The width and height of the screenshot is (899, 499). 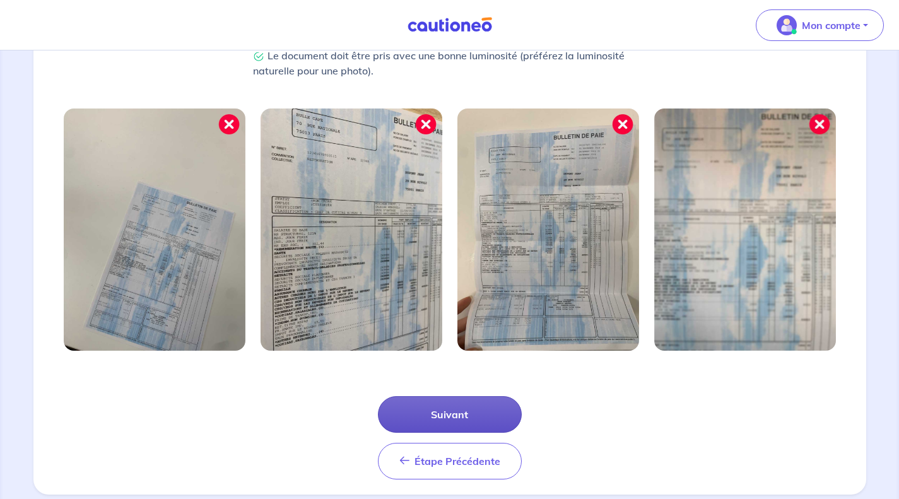 What do you see at coordinates (458, 461) in the screenshot?
I see `span: Étape Précédente` at bounding box center [458, 461].